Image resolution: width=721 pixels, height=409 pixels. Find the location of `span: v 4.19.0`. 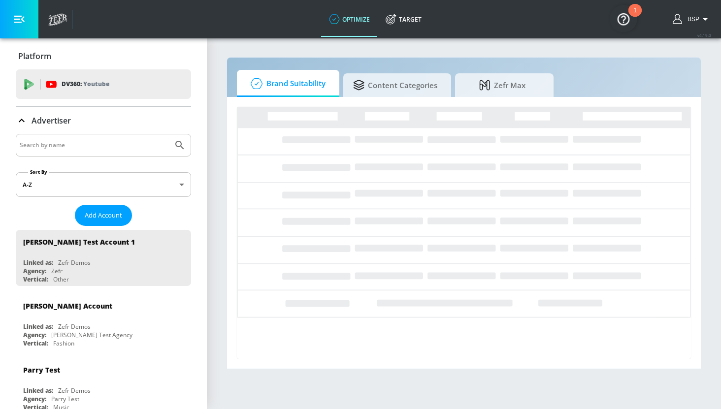

span: v 4.19.0 is located at coordinates (704, 35).